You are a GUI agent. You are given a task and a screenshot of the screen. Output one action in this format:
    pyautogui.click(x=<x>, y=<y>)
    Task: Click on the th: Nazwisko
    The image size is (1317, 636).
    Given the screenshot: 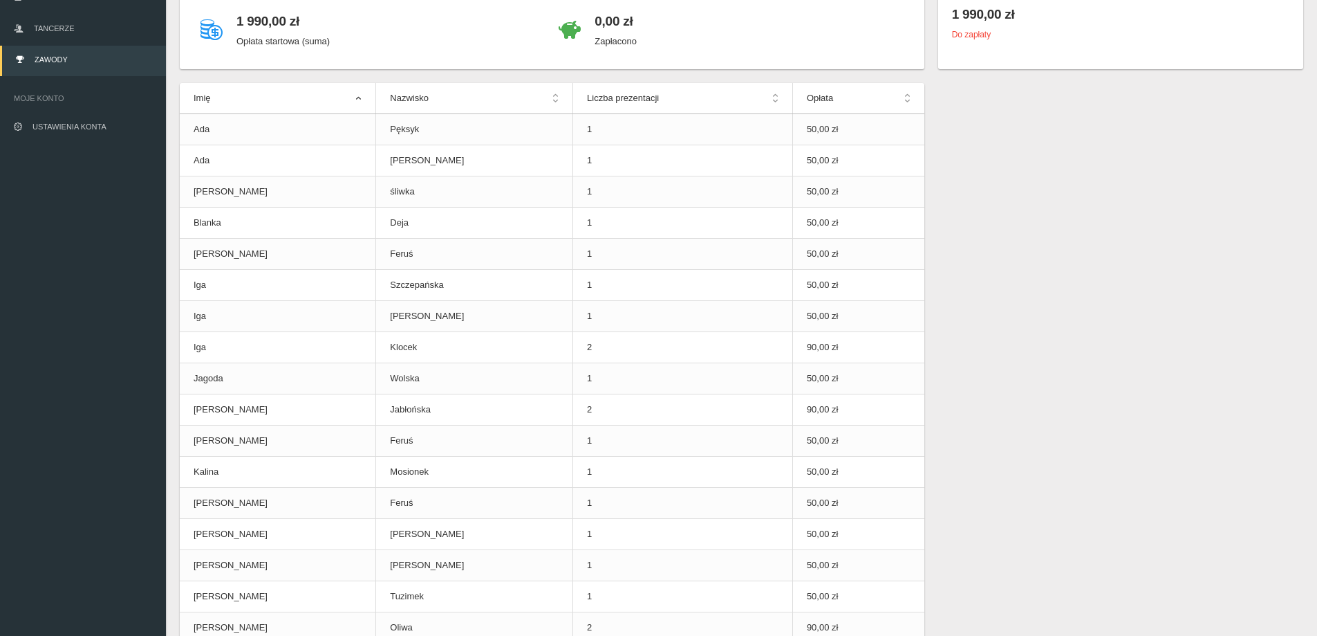 What is the action you would take?
    pyautogui.click(x=474, y=98)
    